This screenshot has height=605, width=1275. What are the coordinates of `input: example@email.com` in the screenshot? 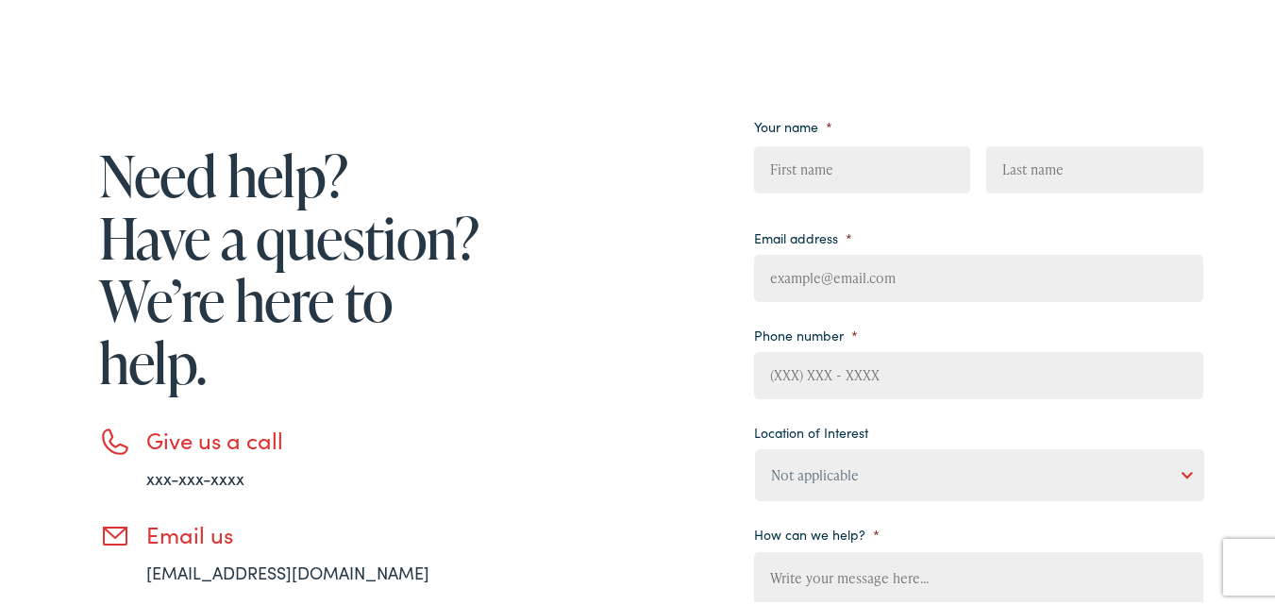 It's located at (979, 275).